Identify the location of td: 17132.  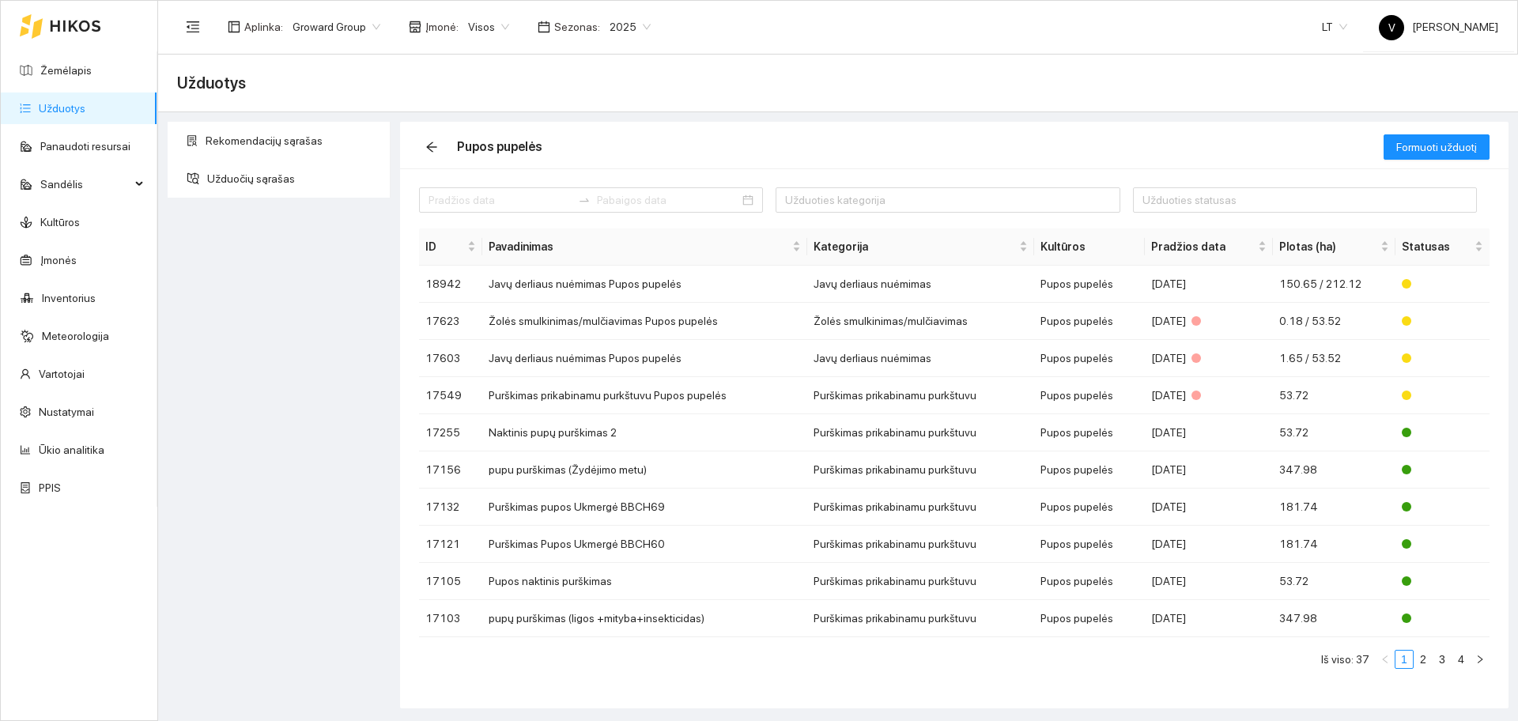
(451, 507).